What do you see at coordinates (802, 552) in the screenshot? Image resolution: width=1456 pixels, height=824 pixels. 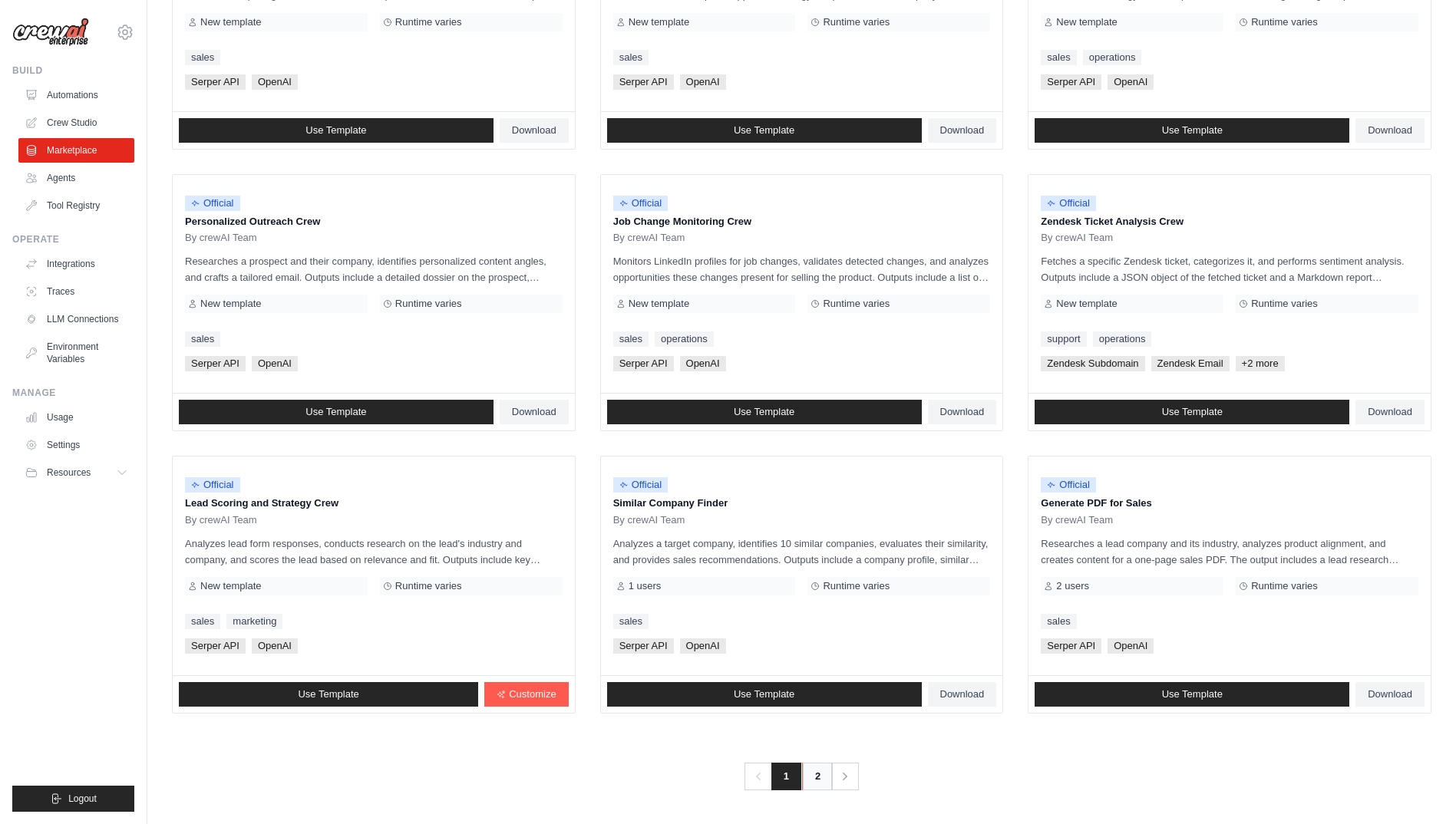 I see `p: Analyzes a target company, identifies 10 similar companies, evaluates their similarity, and provi...` at bounding box center [802, 552].